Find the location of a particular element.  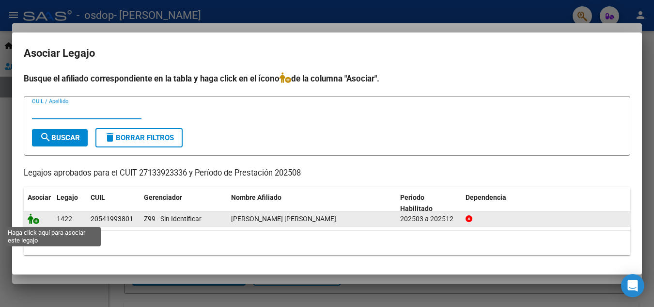

datatable-header-cell: Periodo Habilitado is located at coordinates (429, 203).